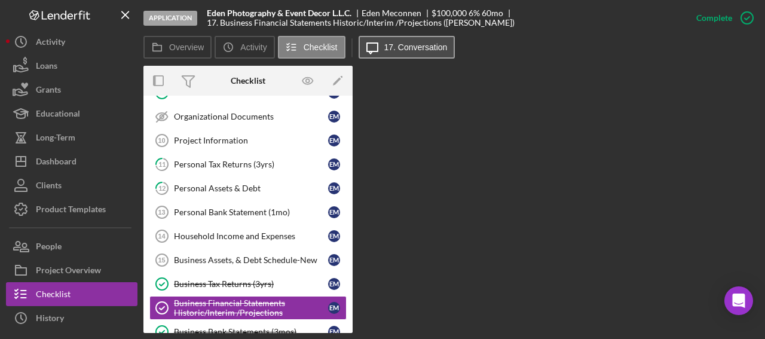 Image resolution: width=765 pixels, height=339 pixels. Describe the element at coordinates (72, 185) in the screenshot. I see `a: Clients` at that location.